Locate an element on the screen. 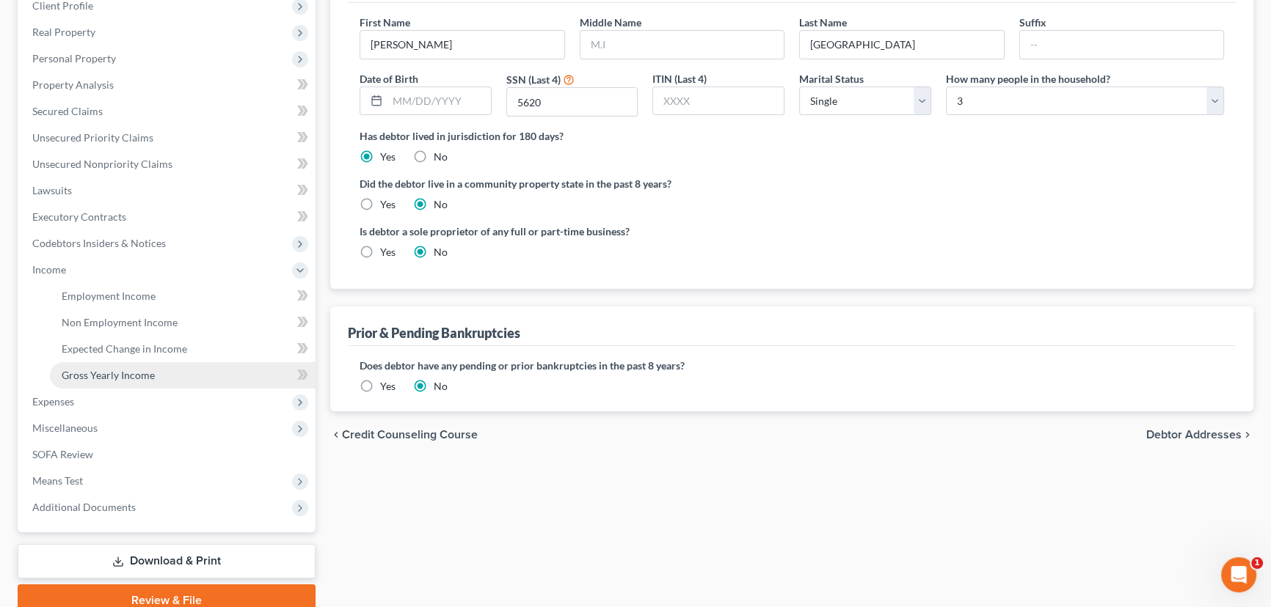  label: How many people in the household? is located at coordinates (1028, 78).